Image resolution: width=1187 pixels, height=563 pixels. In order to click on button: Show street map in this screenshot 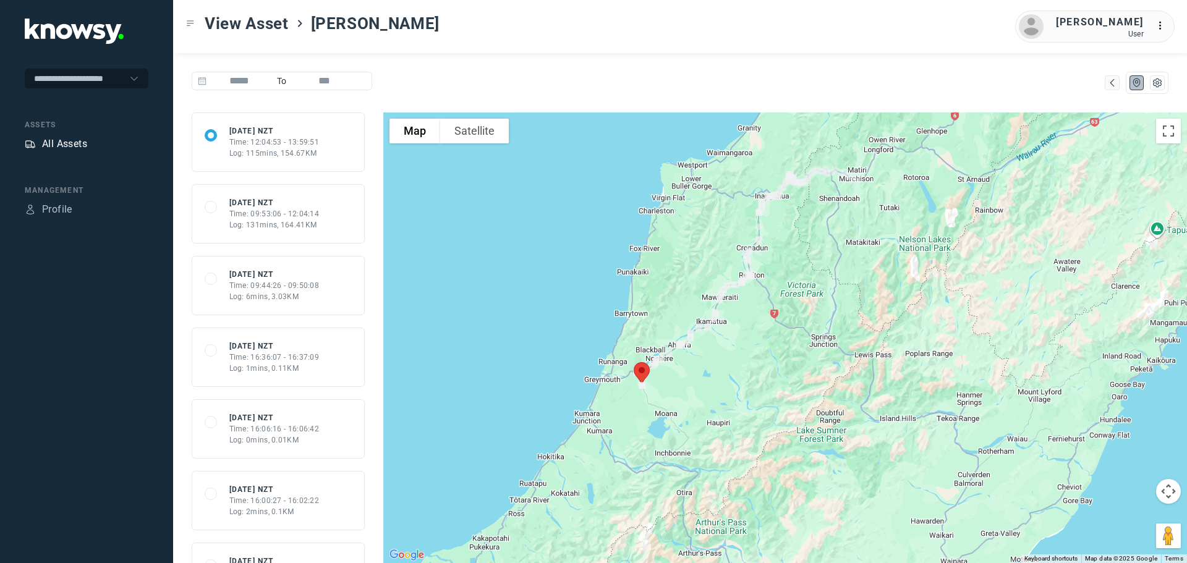, I will do `click(415, 131)`.